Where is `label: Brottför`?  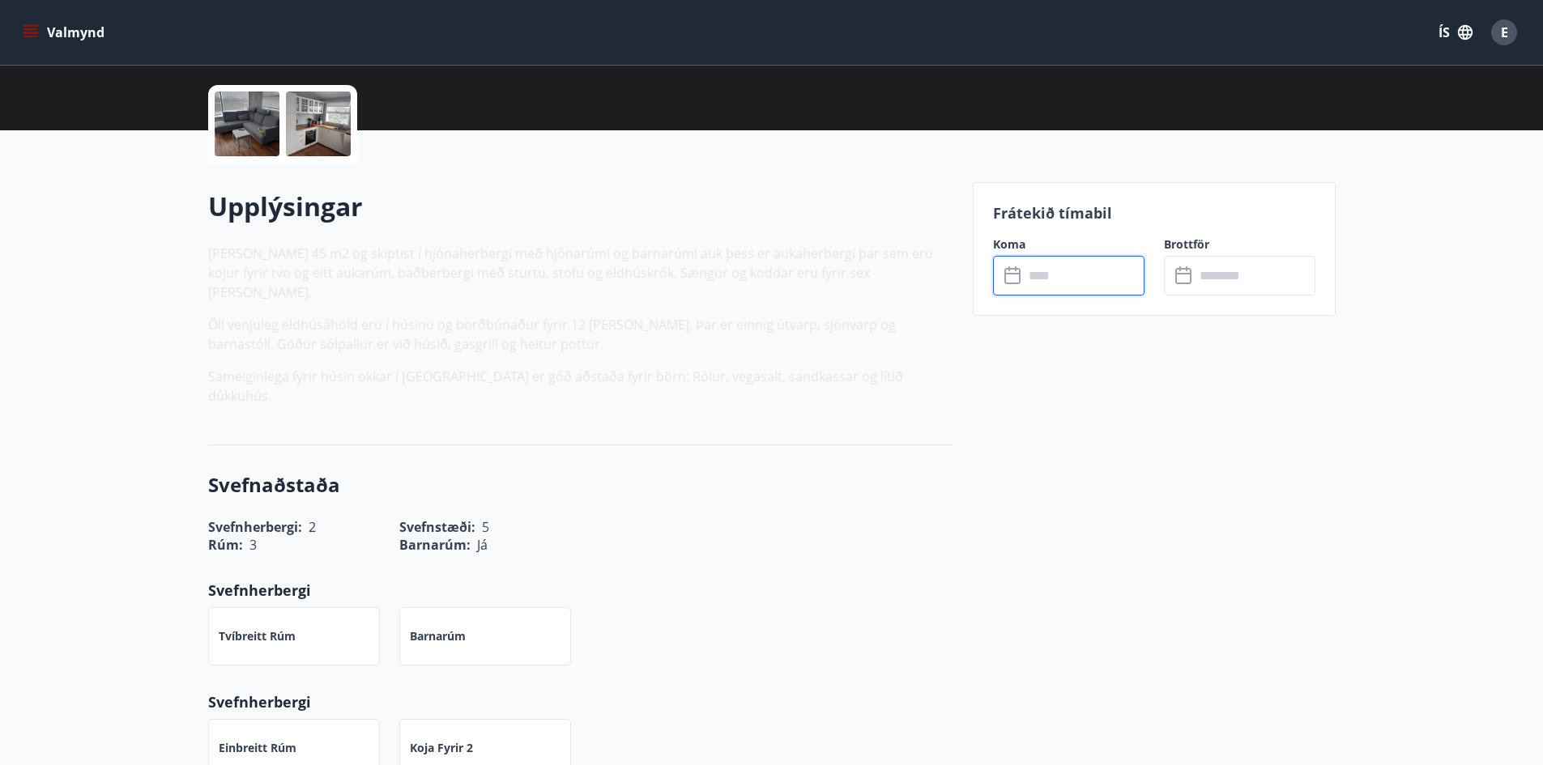 label: Brottför is located at coordinates (1239, 245).